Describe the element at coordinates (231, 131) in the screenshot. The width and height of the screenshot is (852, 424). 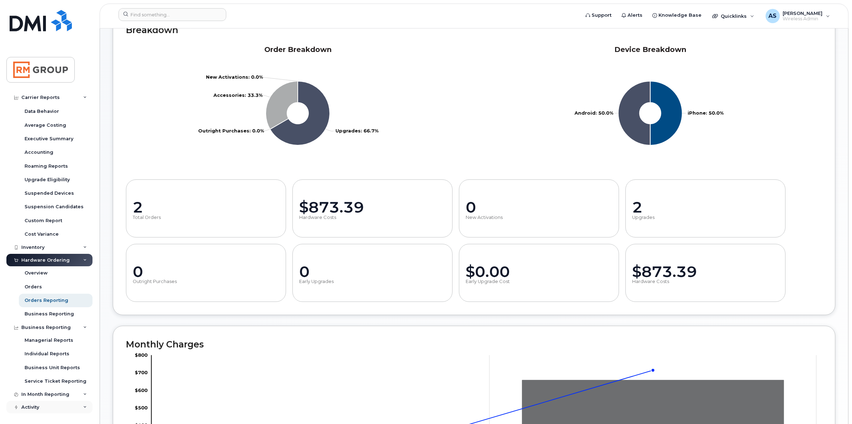
I see `tspan: Outright Purchases: 0.0%` at that location.